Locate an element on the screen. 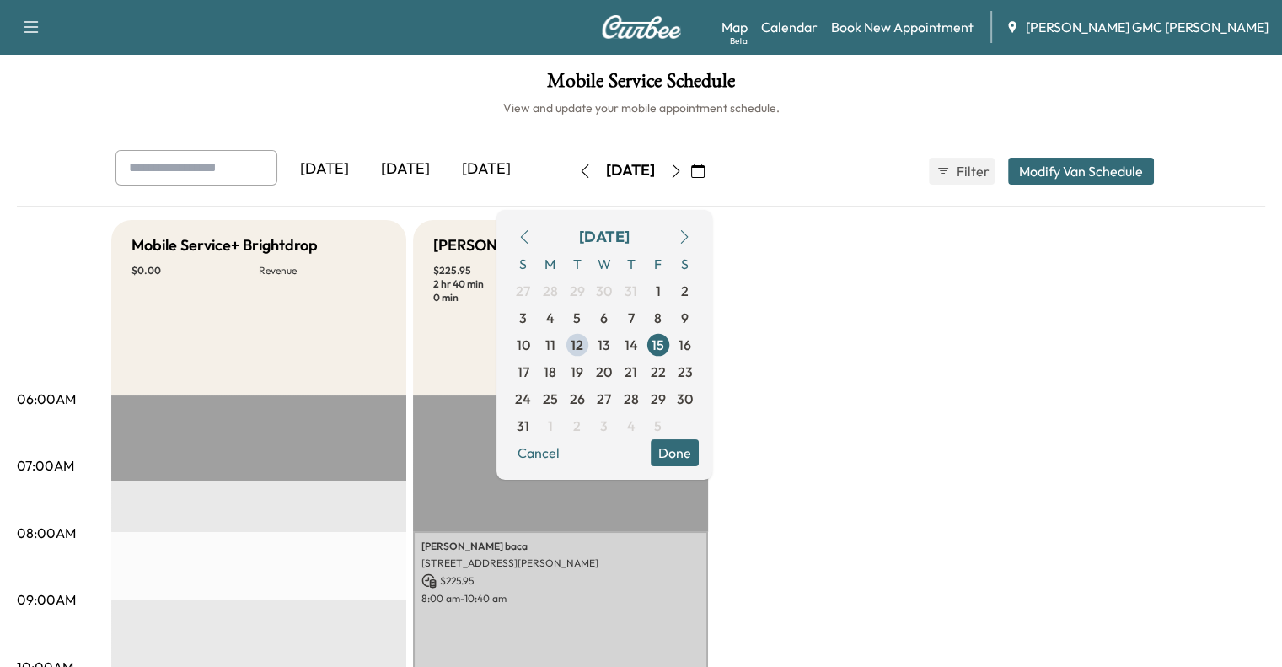 The height and width of the screenshot is (667, 1282). span: 21 is located at coordinates (630, 372).